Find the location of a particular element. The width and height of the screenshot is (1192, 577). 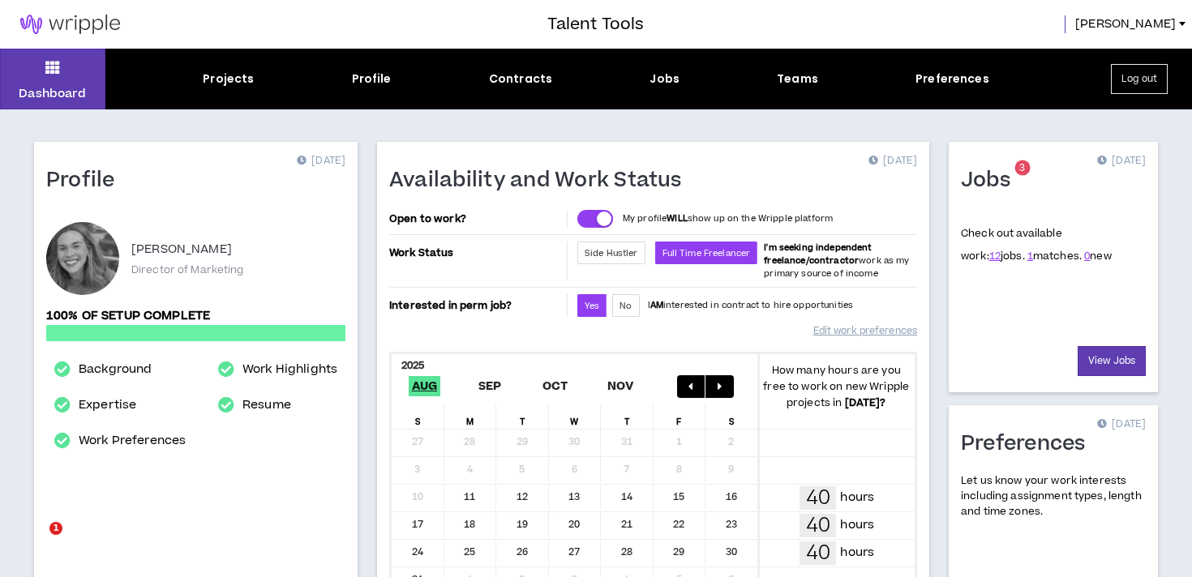

p: Work Status is located at coordinates (476, 253).